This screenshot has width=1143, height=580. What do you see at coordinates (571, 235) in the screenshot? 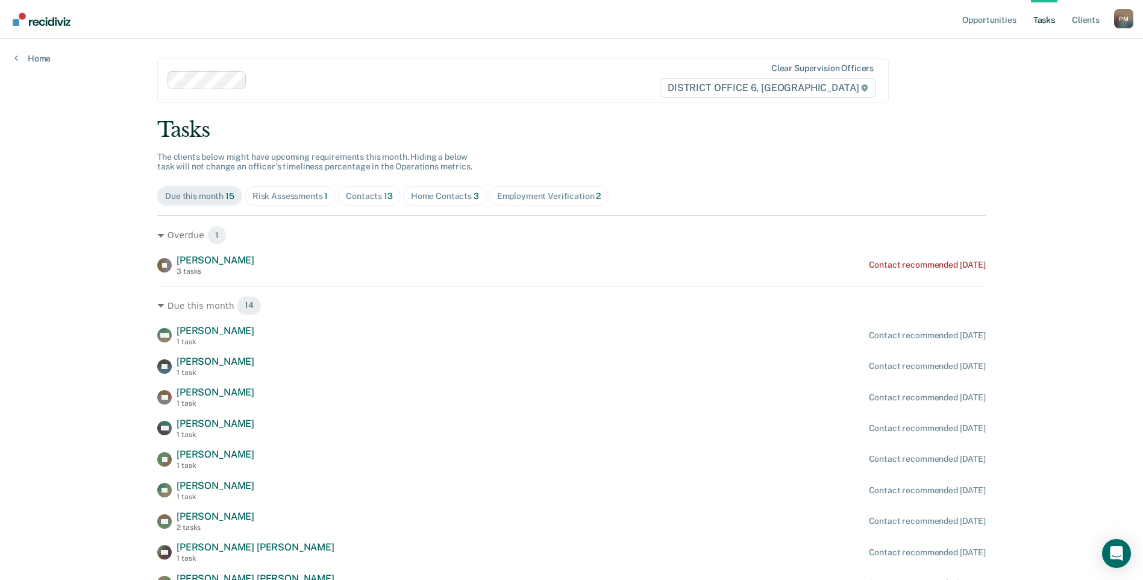
I see `div: Overdue 1` at bounding box center [571, 235].